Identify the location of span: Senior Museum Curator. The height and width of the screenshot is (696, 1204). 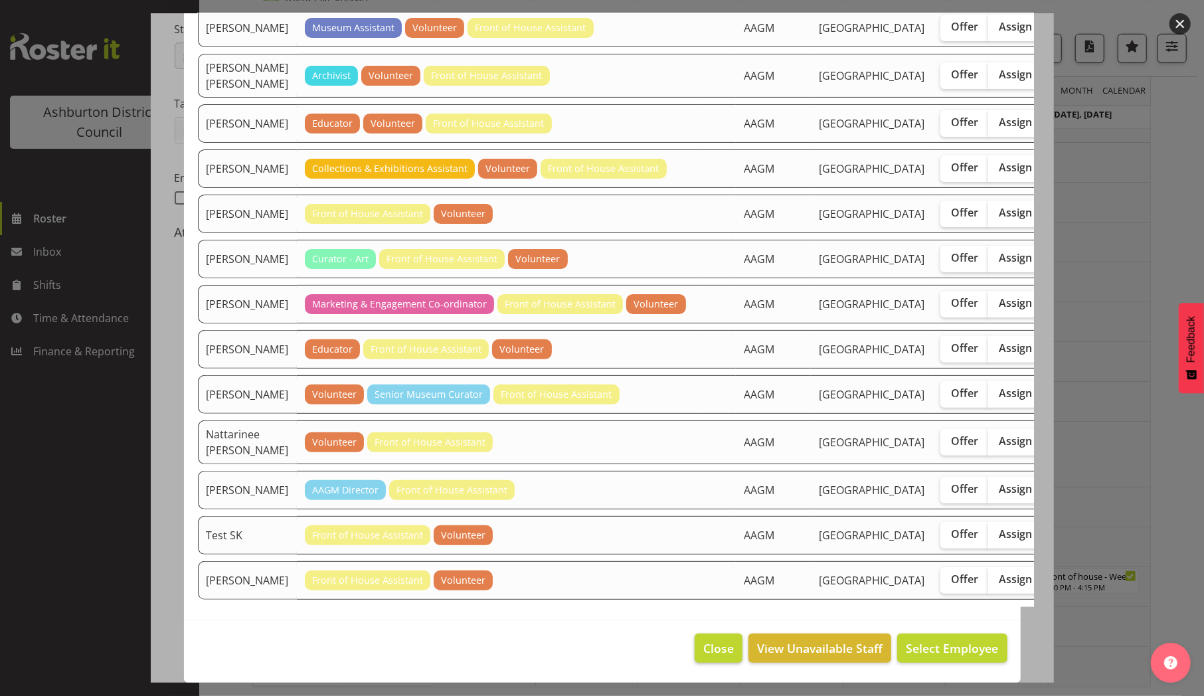
(428, 395).